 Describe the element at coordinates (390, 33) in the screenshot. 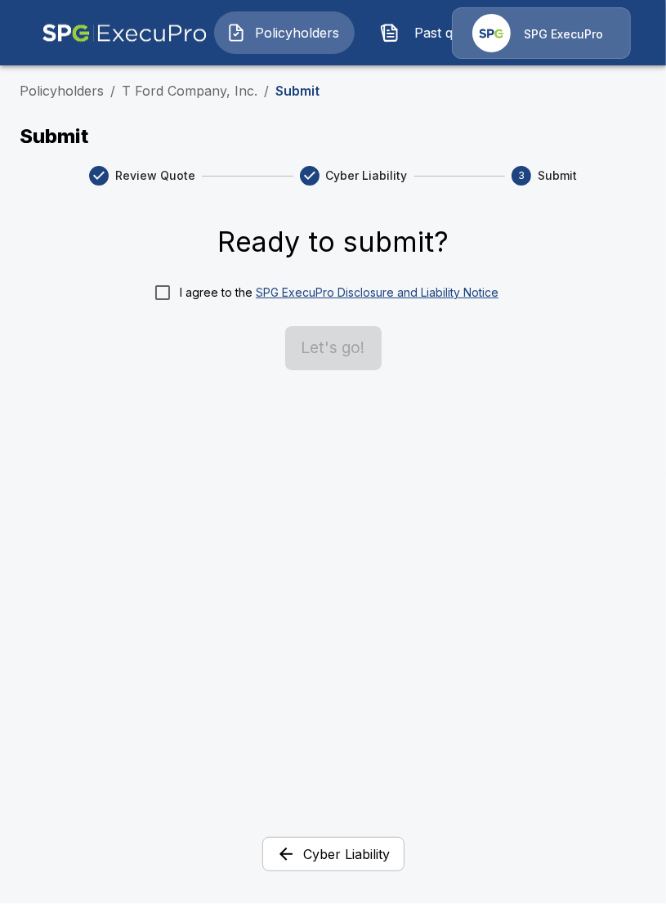

I see `img: Past quotes Icon` at that location.